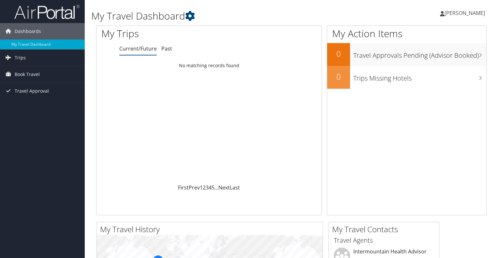 This screenshot has height=258, width=498. I want to click on h1: My Trips, so click(162, 34).